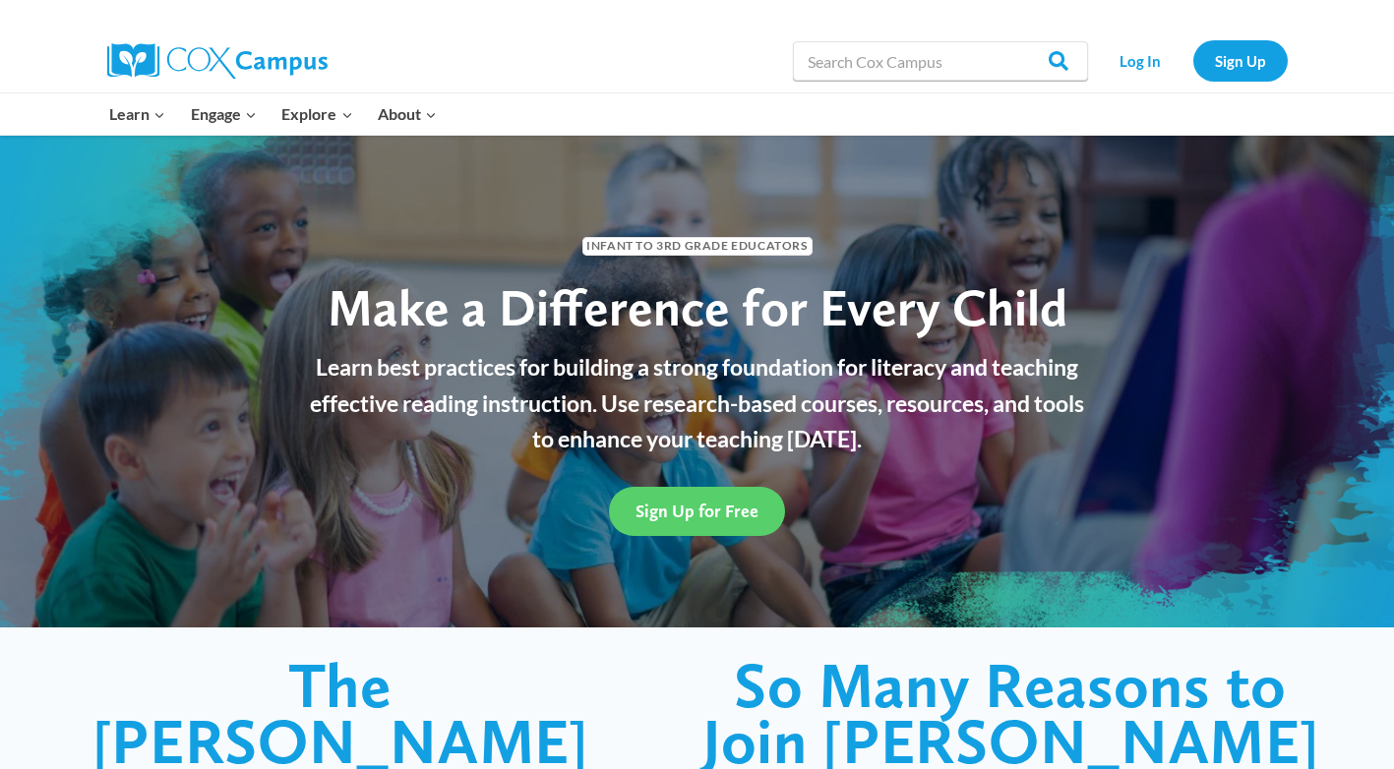 The width and height of the screenshot is (1394, 769). What do you see at coordinates (274, 114) in the screenshot?
I see `nav: Primary Navigation` at bounding box center [274, 114].